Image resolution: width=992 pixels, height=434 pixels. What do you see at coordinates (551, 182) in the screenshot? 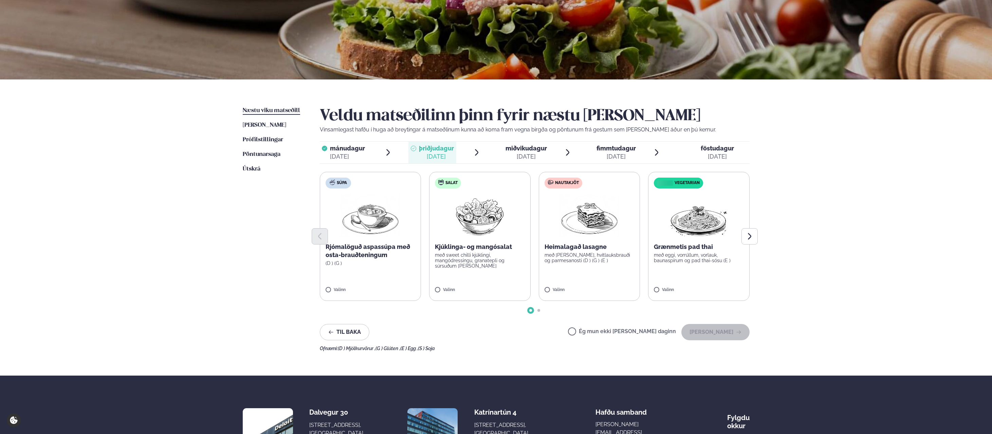
I see `img: beef.svg` at bounding box center [551, 182].